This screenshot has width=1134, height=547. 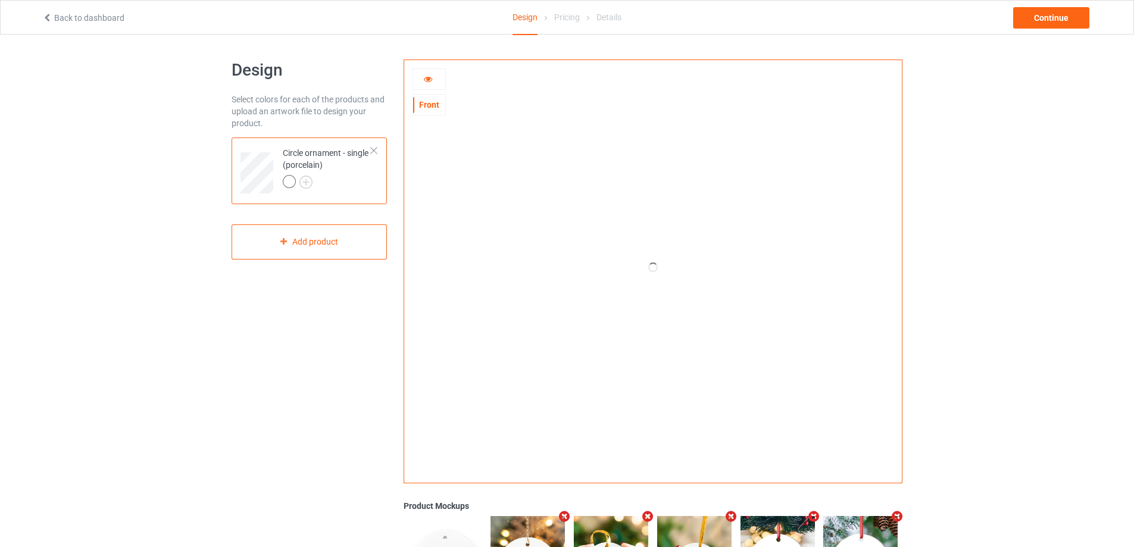 What do you see at coordinates (653, 506) in the screenshot?
I see `div: Product Mockups` at bounding box center [653, 506].